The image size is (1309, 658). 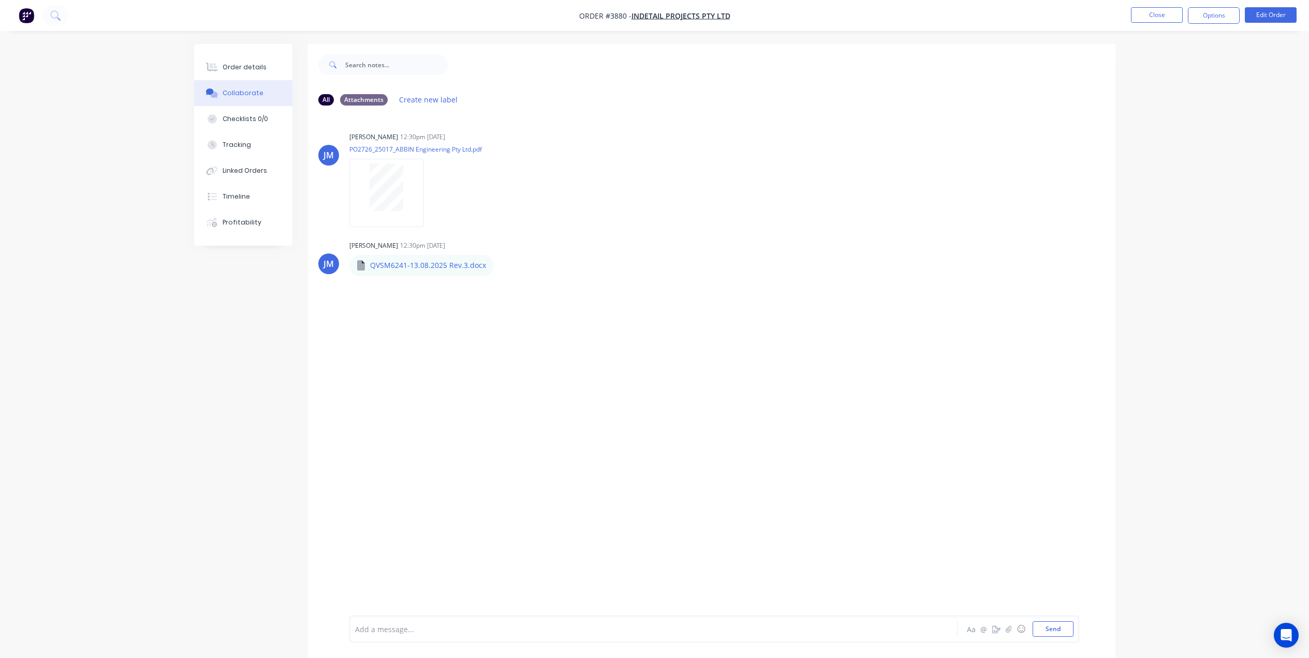 I want to click on div: Checklists 0/0, so click(x=245, y=119).